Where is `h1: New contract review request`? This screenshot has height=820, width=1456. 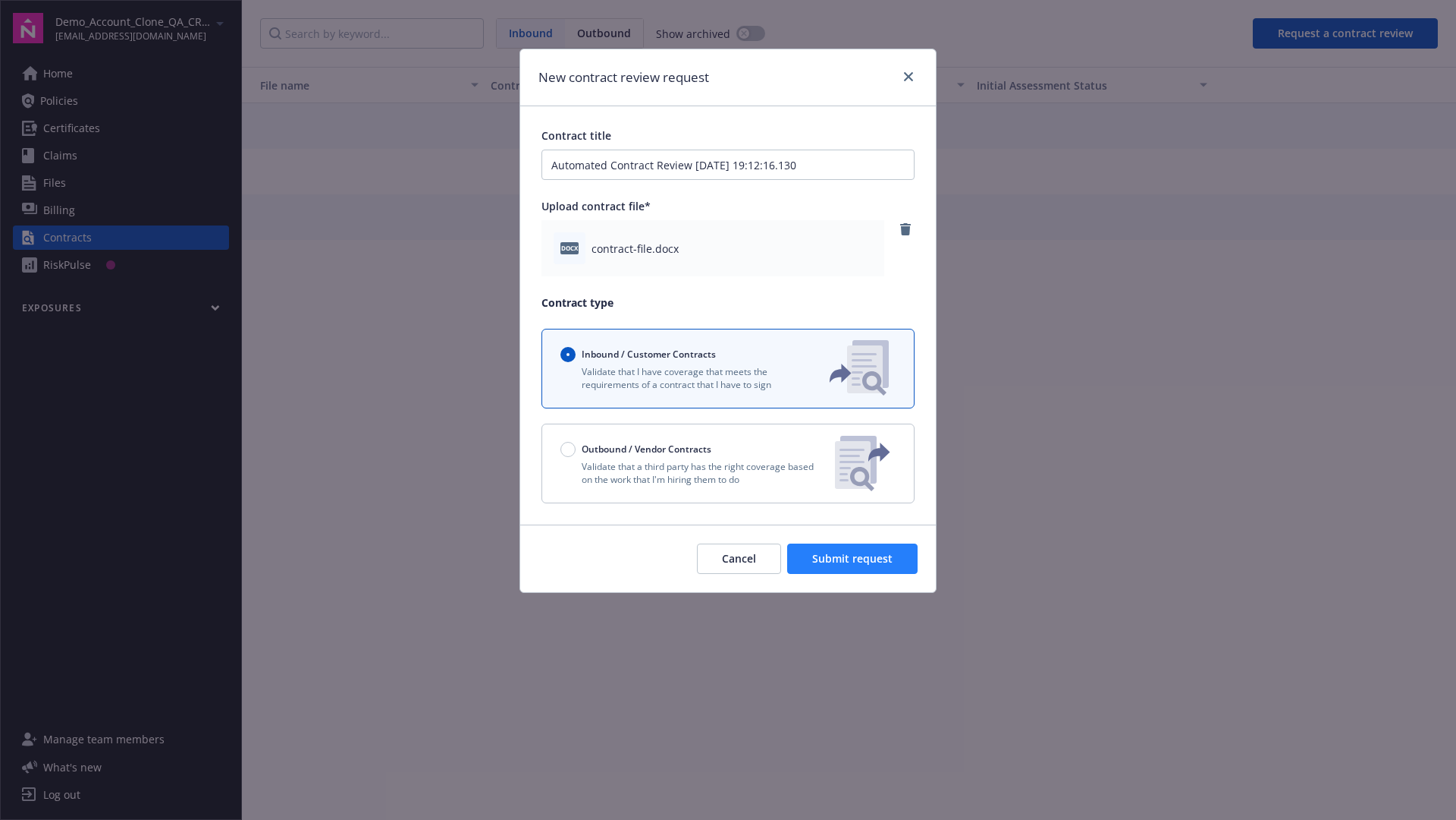
h1: New contract review request is located at coordinates (623, 77).